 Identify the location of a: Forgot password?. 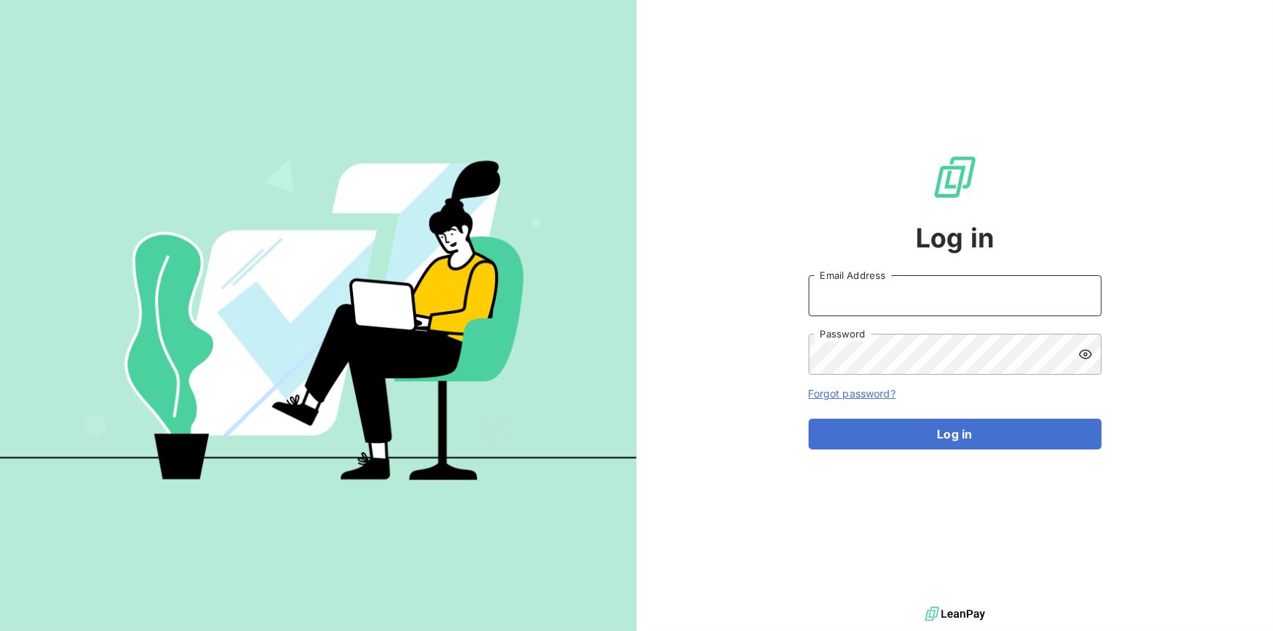
(852, 393).